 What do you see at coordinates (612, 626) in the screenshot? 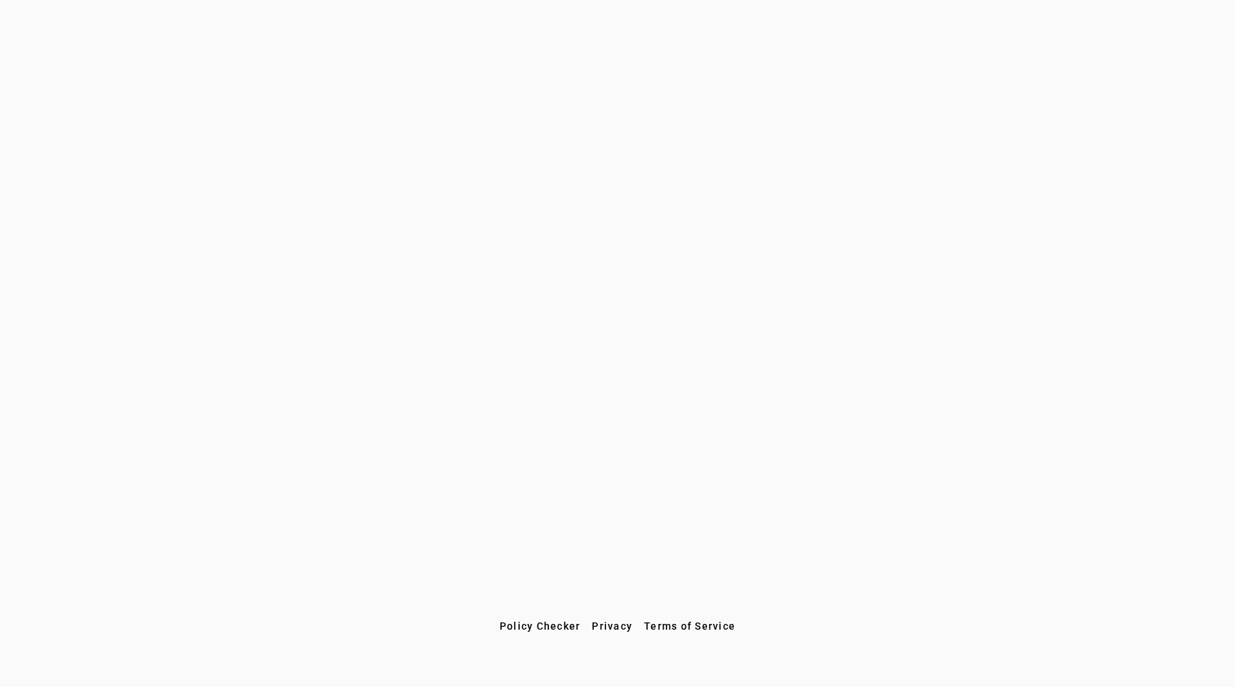
I see `span: Privacy` at bounding box center [612, 626].